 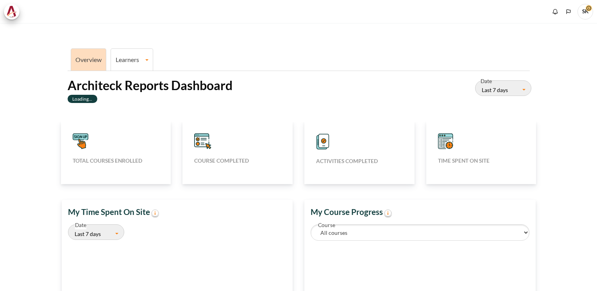 I want to click on a: User menu, so click(x=585, y=12).